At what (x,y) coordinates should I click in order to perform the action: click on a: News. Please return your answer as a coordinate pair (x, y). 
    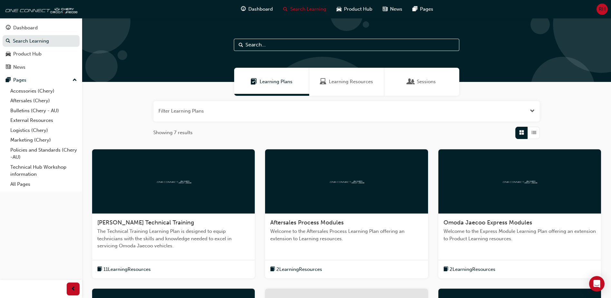
    Looking at the image, I should click on (41, 67).